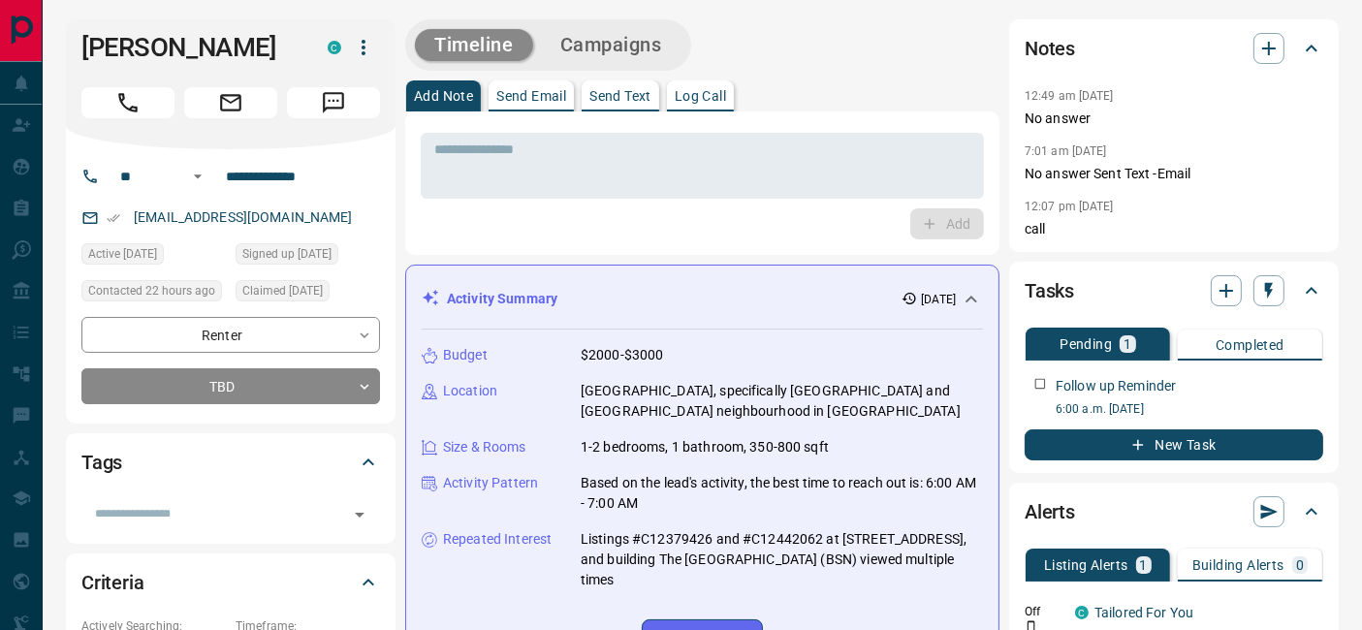  What do you see at coordinates (1085, 344) in the screenshot?
I see `p: Pending` at bounding box center [1085, 344].